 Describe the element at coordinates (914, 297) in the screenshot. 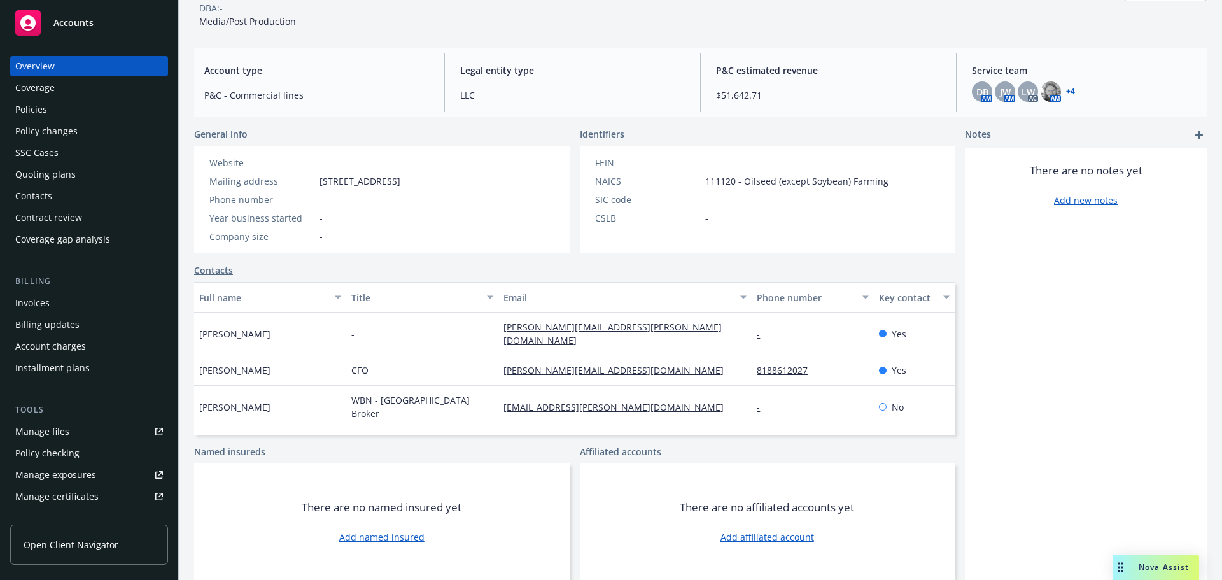

I see `button: Key contact` at that location.